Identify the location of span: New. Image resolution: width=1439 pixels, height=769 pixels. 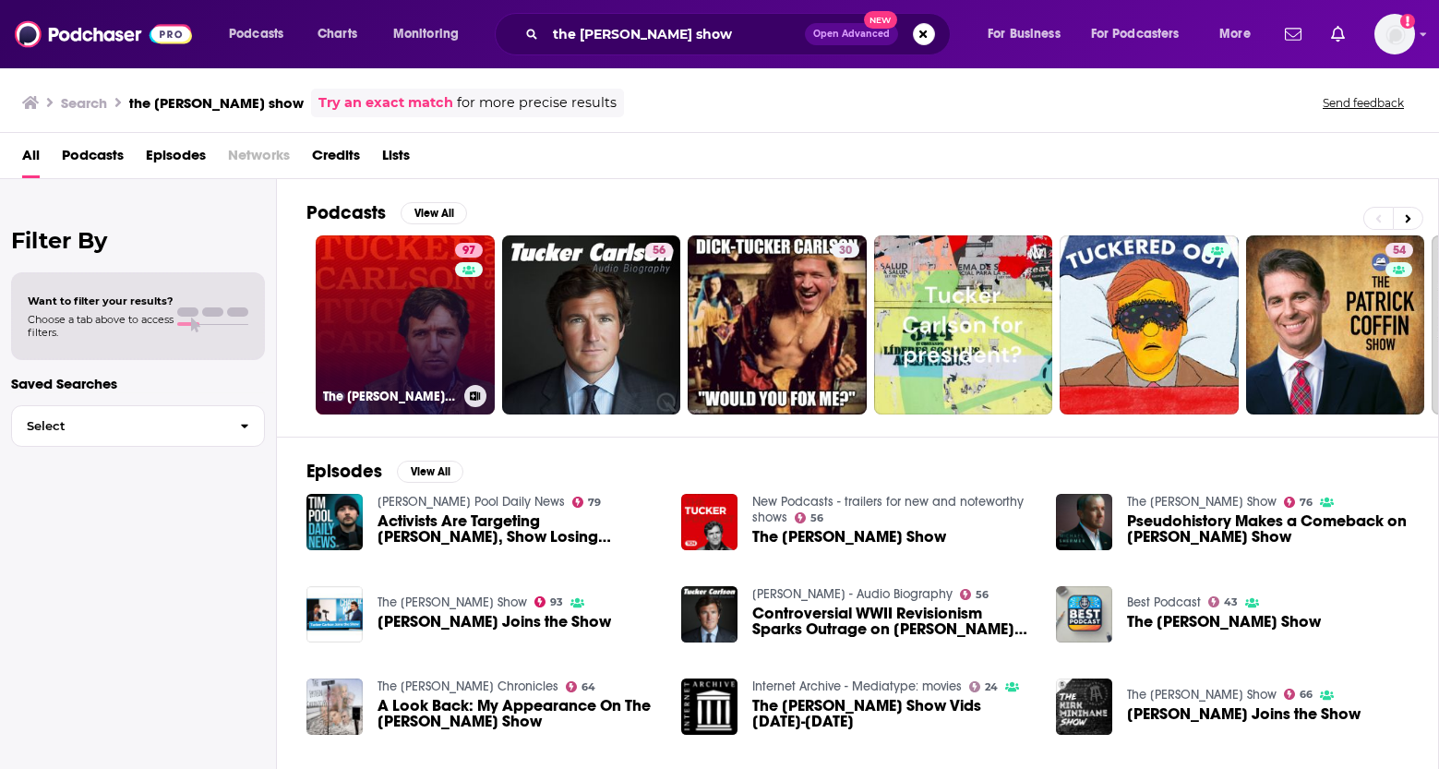
(881, 19).